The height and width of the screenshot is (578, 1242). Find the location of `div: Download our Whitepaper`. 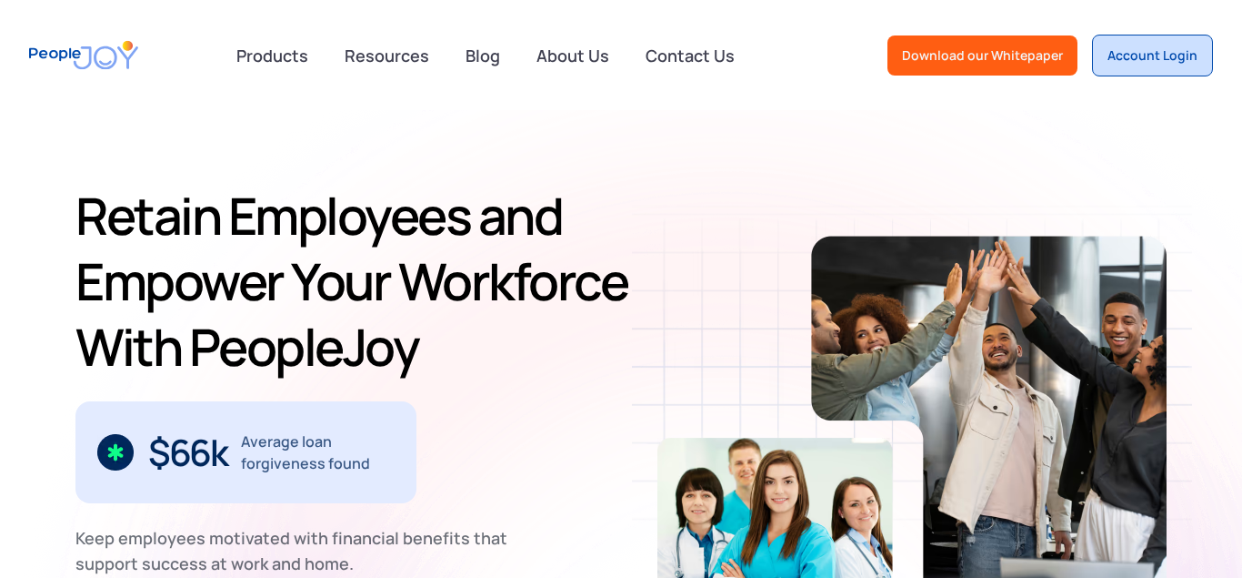

div: Download our Whitepaper is located at coordinates (982, 55).